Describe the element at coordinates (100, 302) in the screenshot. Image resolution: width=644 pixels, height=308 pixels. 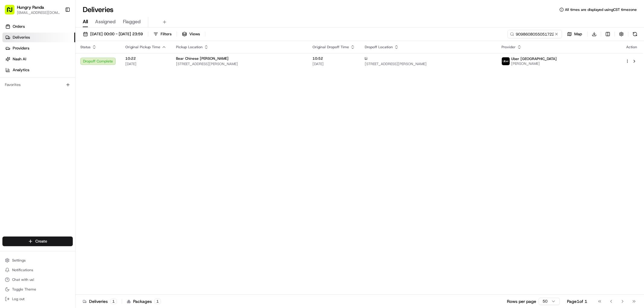
I see `div: Deliveries` at that location.